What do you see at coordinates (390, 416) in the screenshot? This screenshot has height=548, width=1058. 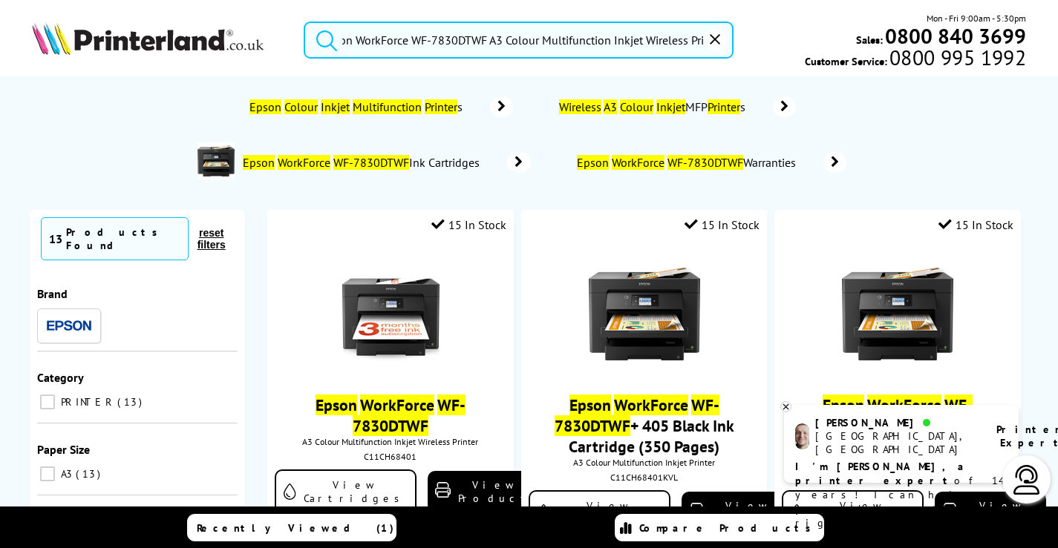 I see `a: Epson WorkForce WF-7830DTWF` at bounding box center [390, 416].